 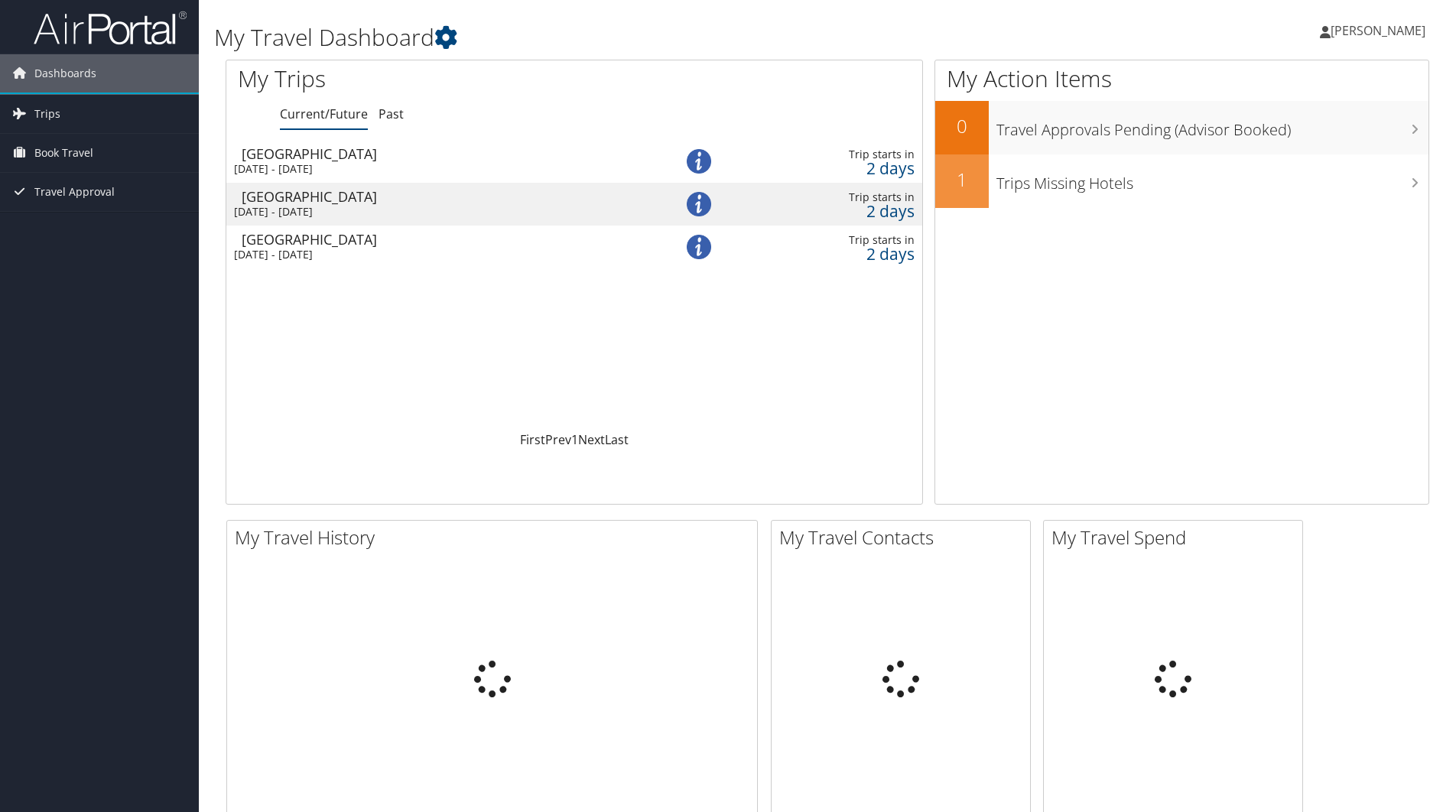 What do you see at coordinates (962, 126) in the screenshot?
I see `h2: 0` at bounding box center [962, 126].